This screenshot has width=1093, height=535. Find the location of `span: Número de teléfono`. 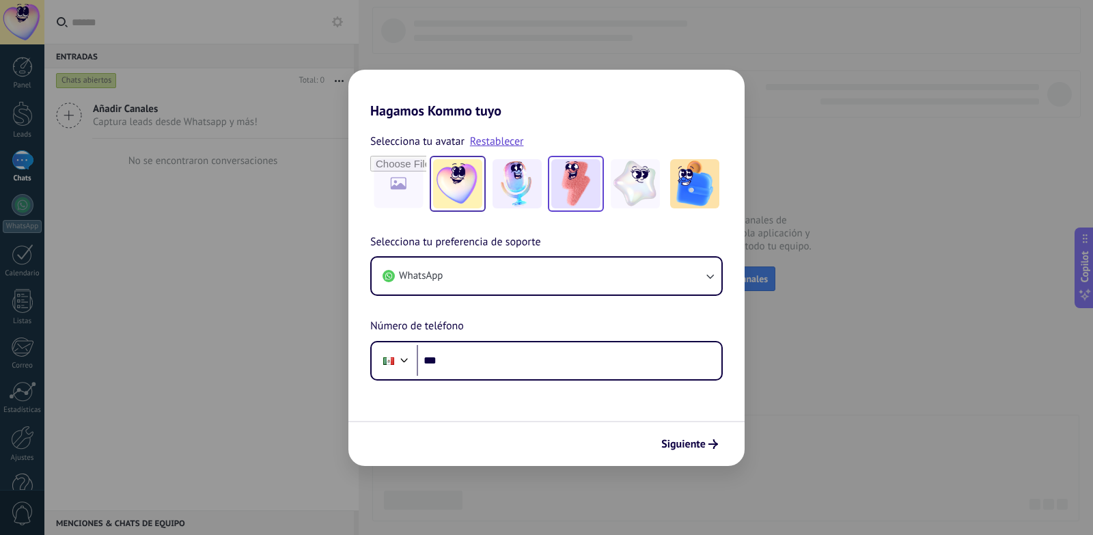

span: Número de teléfono is located at coordinates (417, 326).